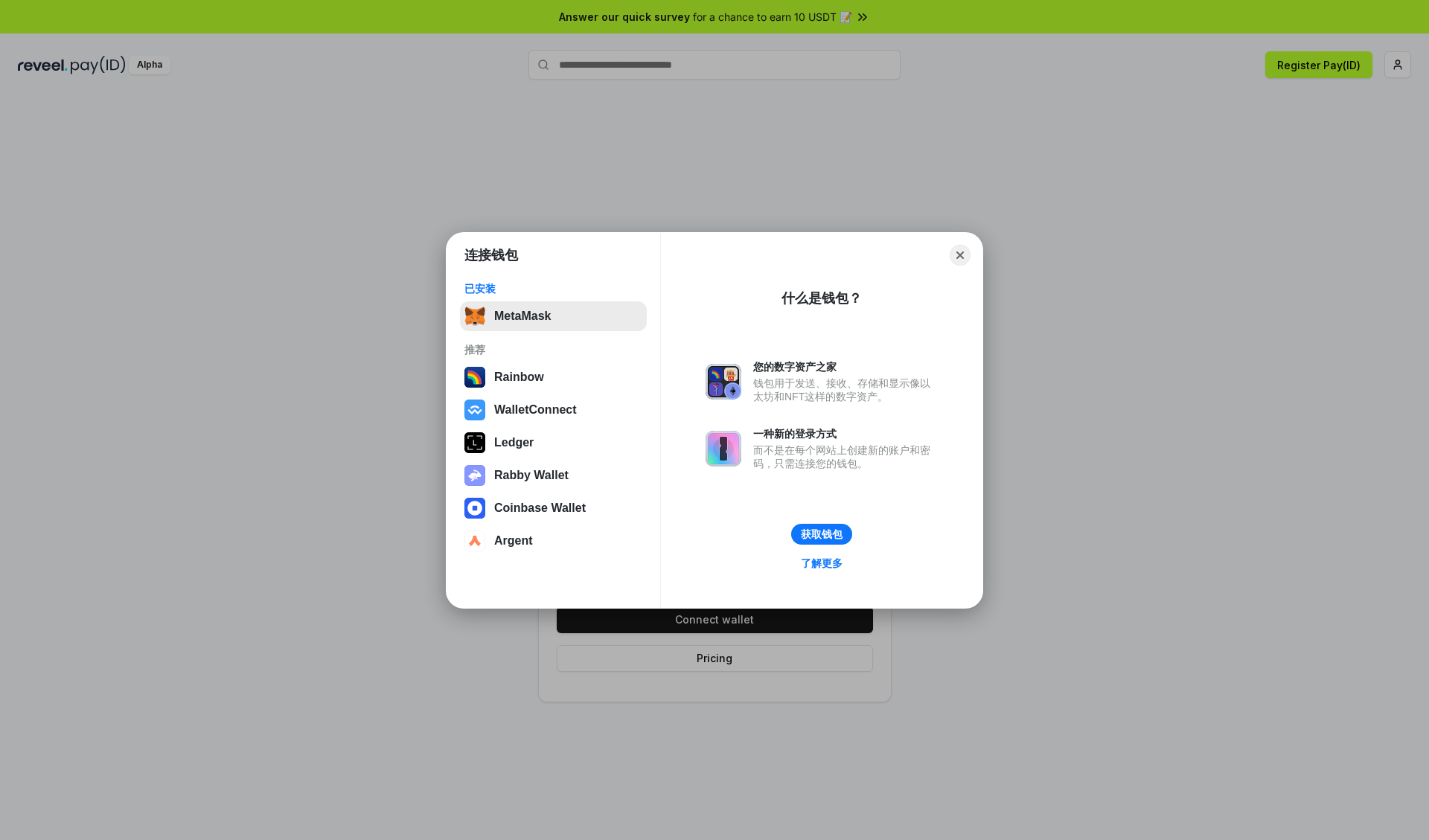 This screenshot has height=840, width=1429. I want to click on div: Rainbow, so click(519, 377).